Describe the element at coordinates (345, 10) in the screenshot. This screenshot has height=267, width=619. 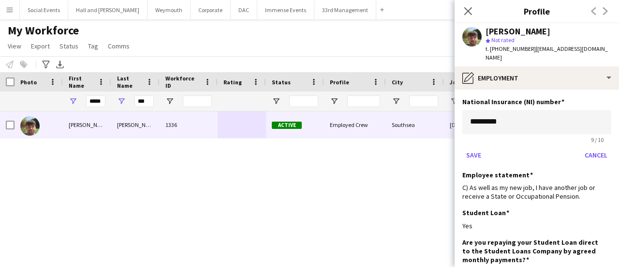
I see `button: 33rd Management` at that location.